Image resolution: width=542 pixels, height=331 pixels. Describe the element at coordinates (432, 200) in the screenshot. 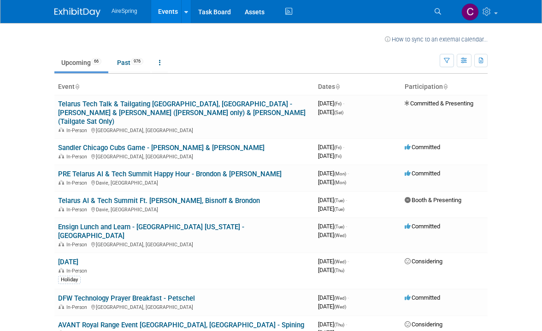

I see `span: Booth & Presenting` at that location.